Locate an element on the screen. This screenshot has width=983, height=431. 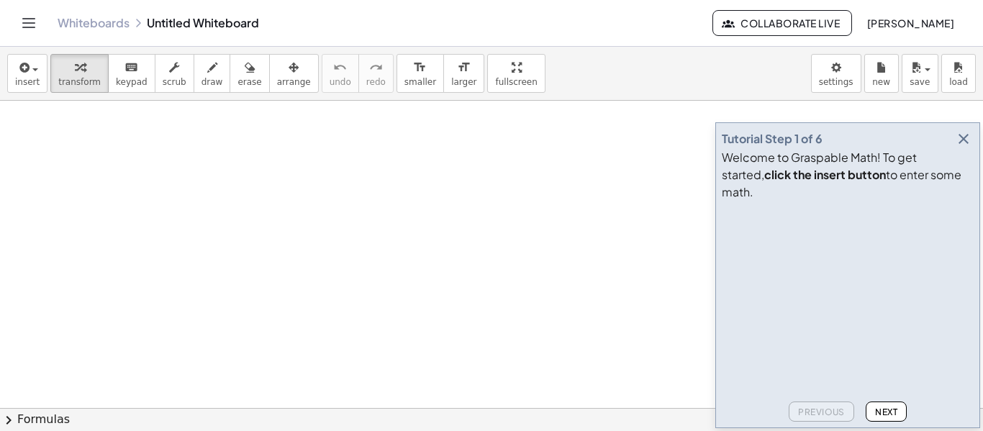
button: load is located at coordinates (959, 73).